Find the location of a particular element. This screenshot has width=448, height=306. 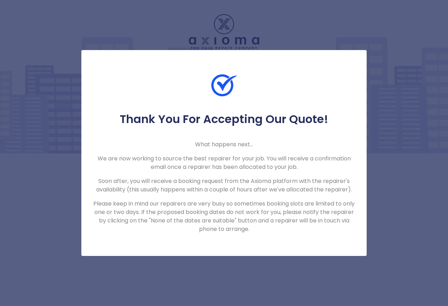

p: Soon after, you will receive a booking request from the Axioma platform with the repairer's avail... is located at coordinates (224, 185).